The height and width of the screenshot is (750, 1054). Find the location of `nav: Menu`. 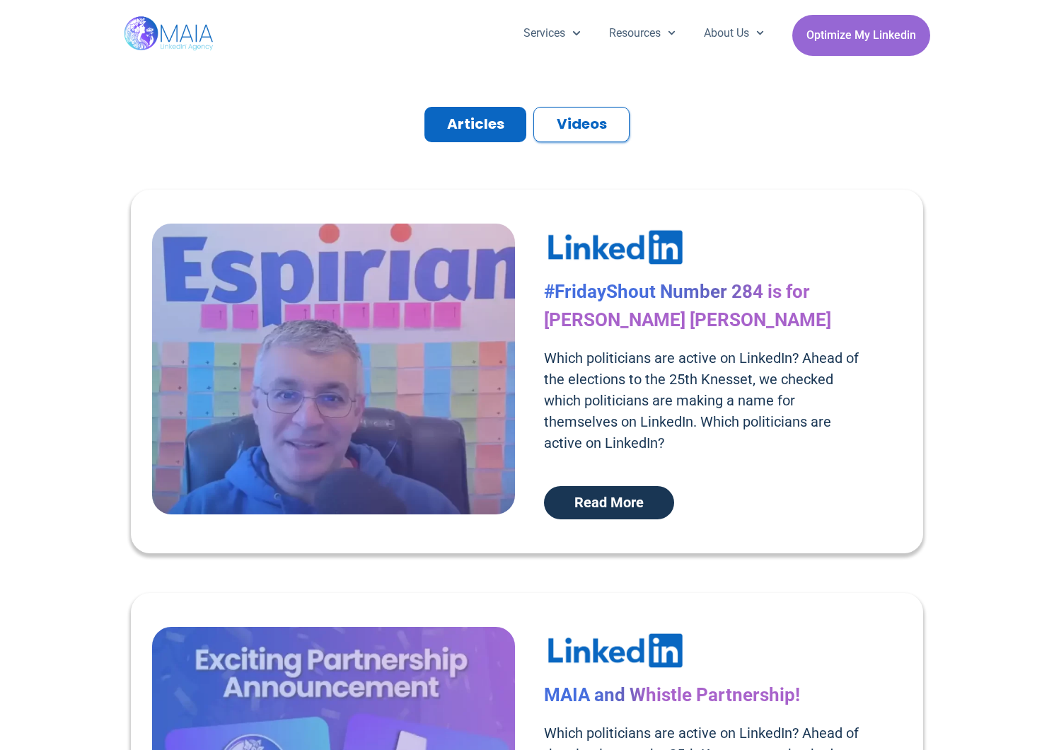

nav: Menu is located at coordinates (644, 33).